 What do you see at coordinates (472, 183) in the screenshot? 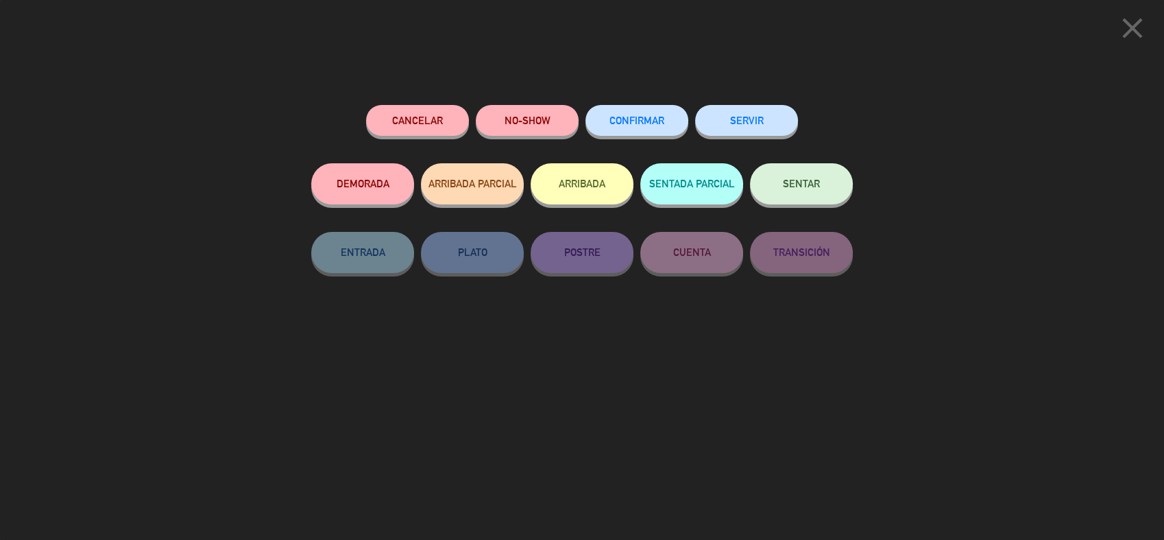
I see `span: ARRIBADA PARCIAL` at bounding box center [472, 183].